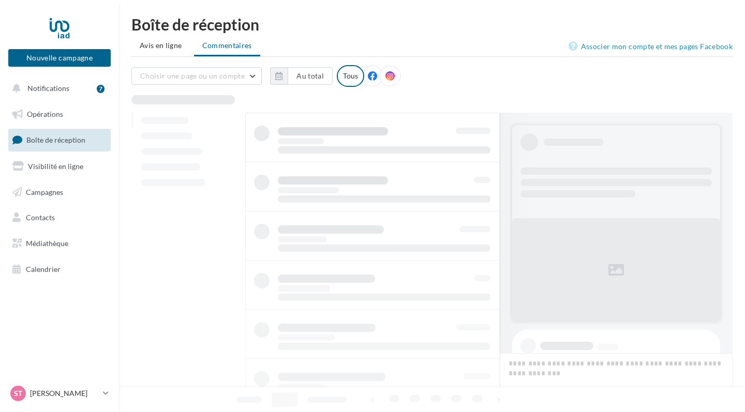  Describe the element at coordinates (197, 76) in the screenshot. I see `button: Choisir une page ou un compte` at that location.